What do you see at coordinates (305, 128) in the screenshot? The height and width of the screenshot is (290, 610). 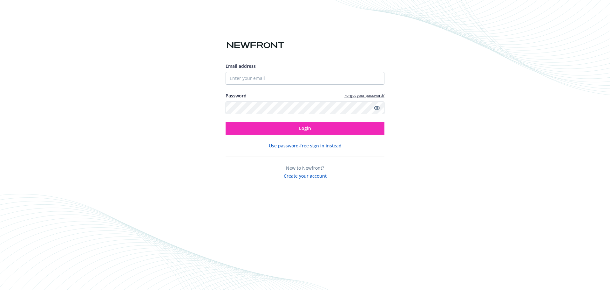 I see `span: Login` at bounding box center [305, 128].